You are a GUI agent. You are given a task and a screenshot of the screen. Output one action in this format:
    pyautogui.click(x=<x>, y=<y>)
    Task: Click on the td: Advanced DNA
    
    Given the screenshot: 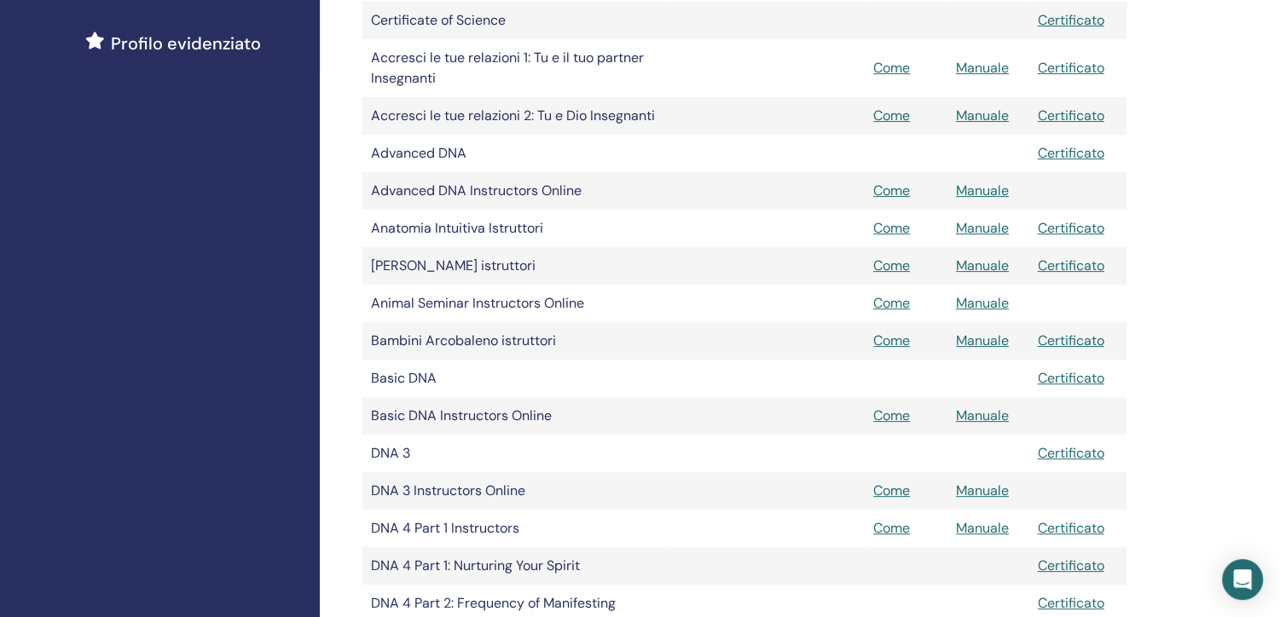 What is the action you would take?
    pyautogui.click(x=516, y=153)
    